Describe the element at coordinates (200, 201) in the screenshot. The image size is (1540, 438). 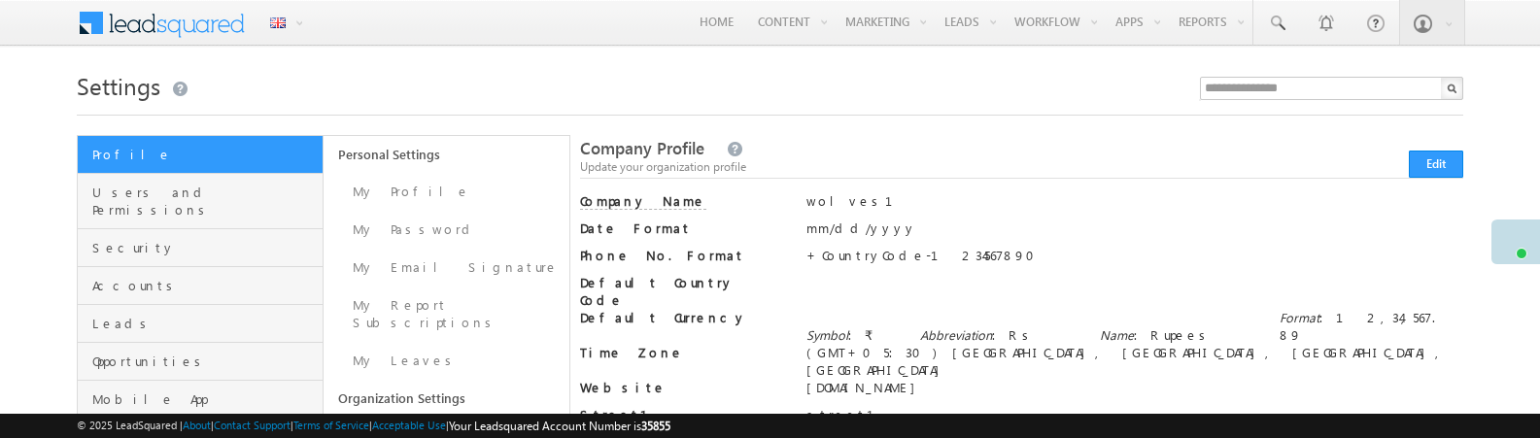
I see `a: Users and Permissions` at that location.